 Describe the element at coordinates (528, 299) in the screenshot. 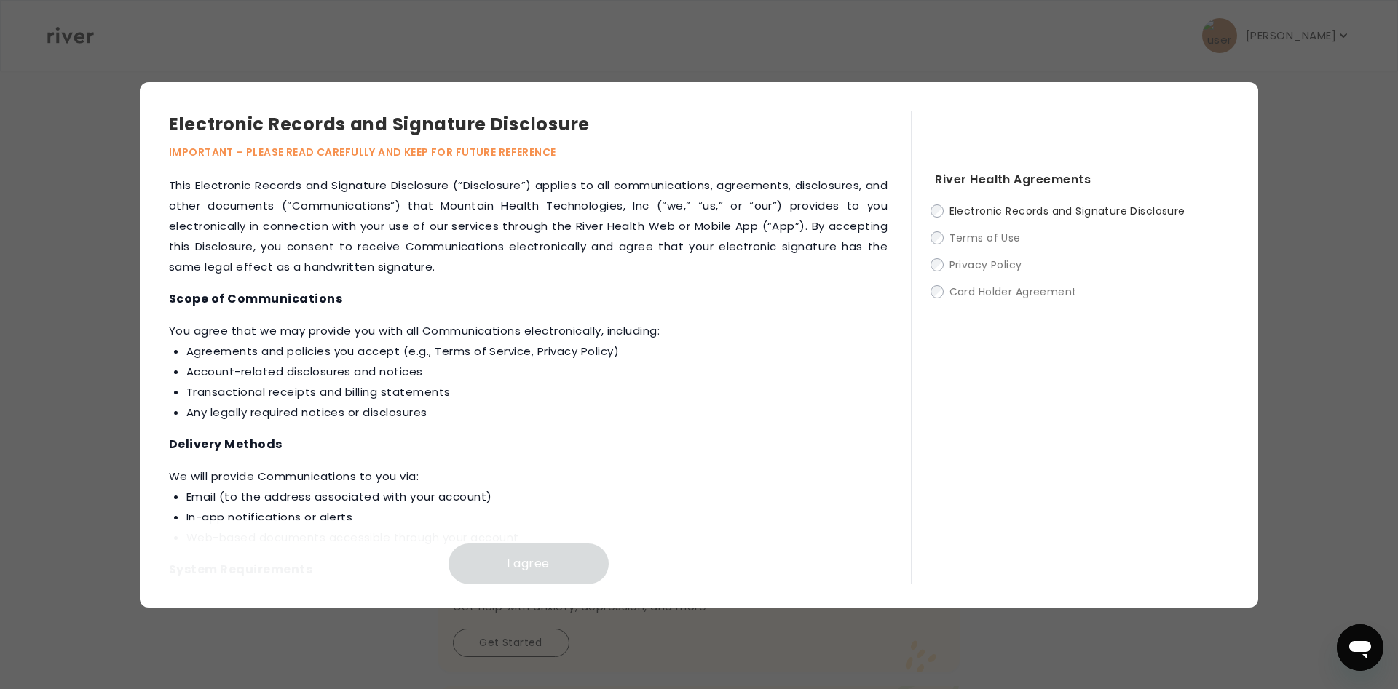

I see `h4: Scope of Communications` at that location.